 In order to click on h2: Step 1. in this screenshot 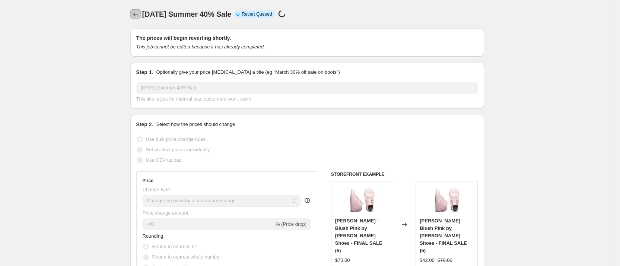, I will do `click(145, 72)`.